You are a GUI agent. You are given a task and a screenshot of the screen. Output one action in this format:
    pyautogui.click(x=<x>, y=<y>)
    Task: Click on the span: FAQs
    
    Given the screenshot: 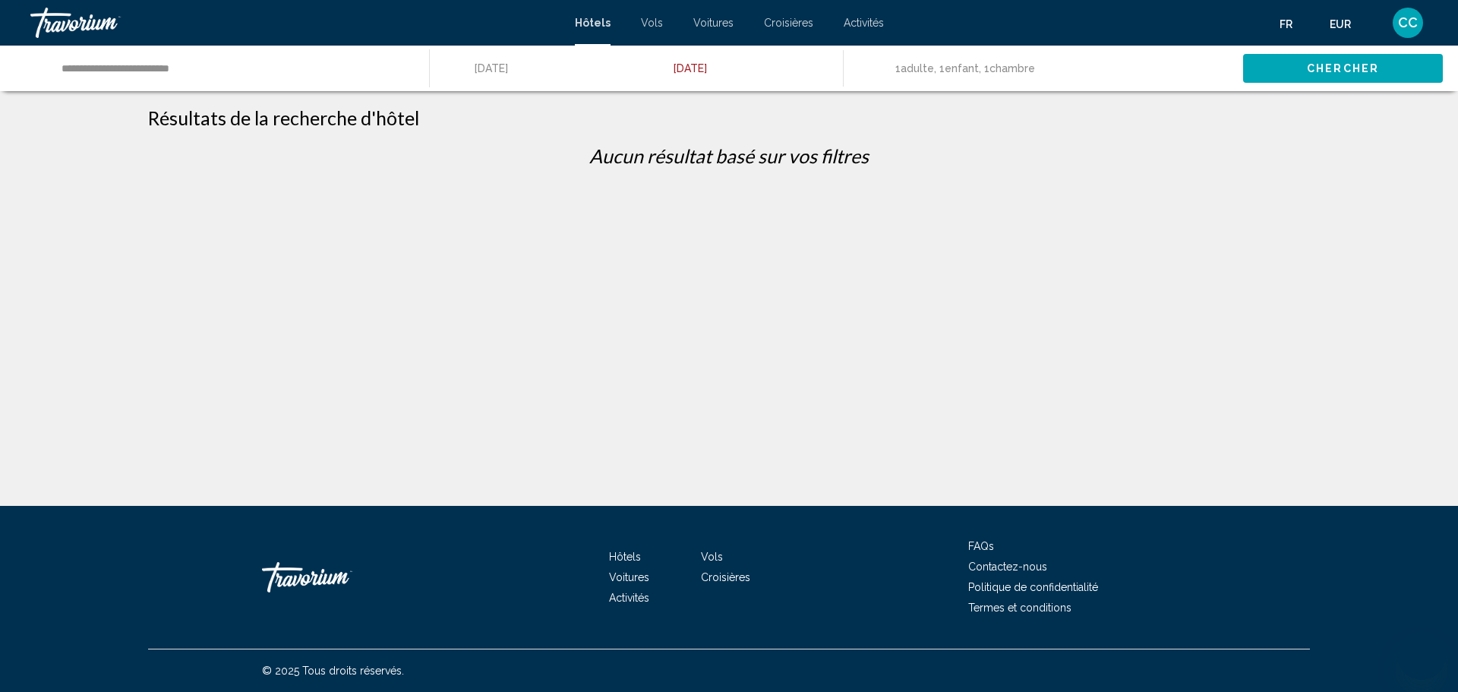 What is the action you would take?
    pyautogui.click(x=981, y=546)
    